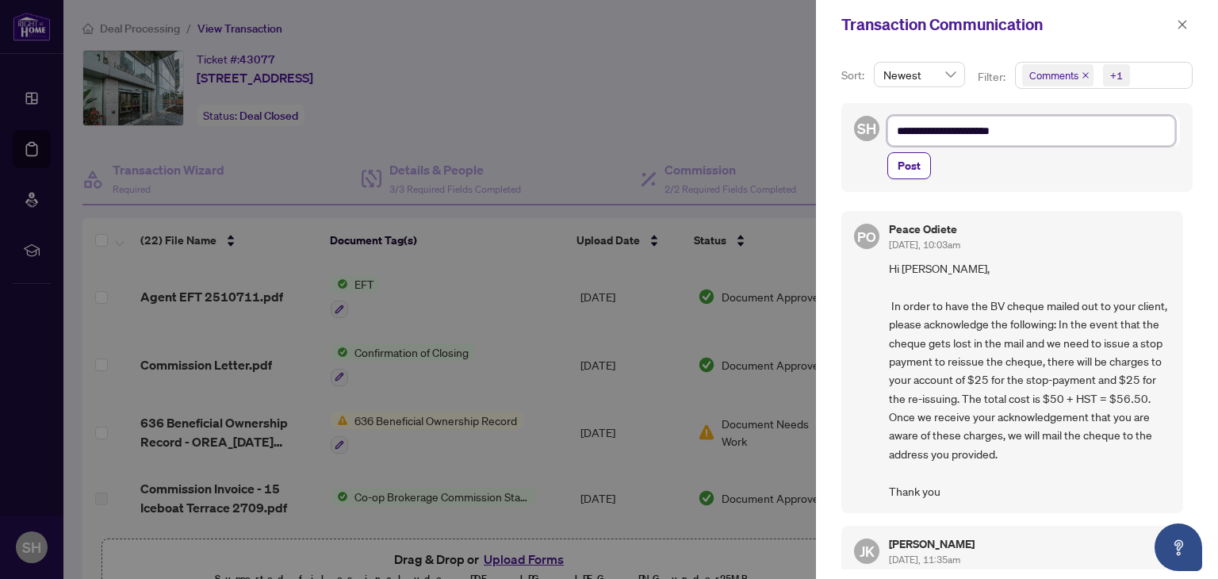  I want to click on span: Newest, so click(919, 75).